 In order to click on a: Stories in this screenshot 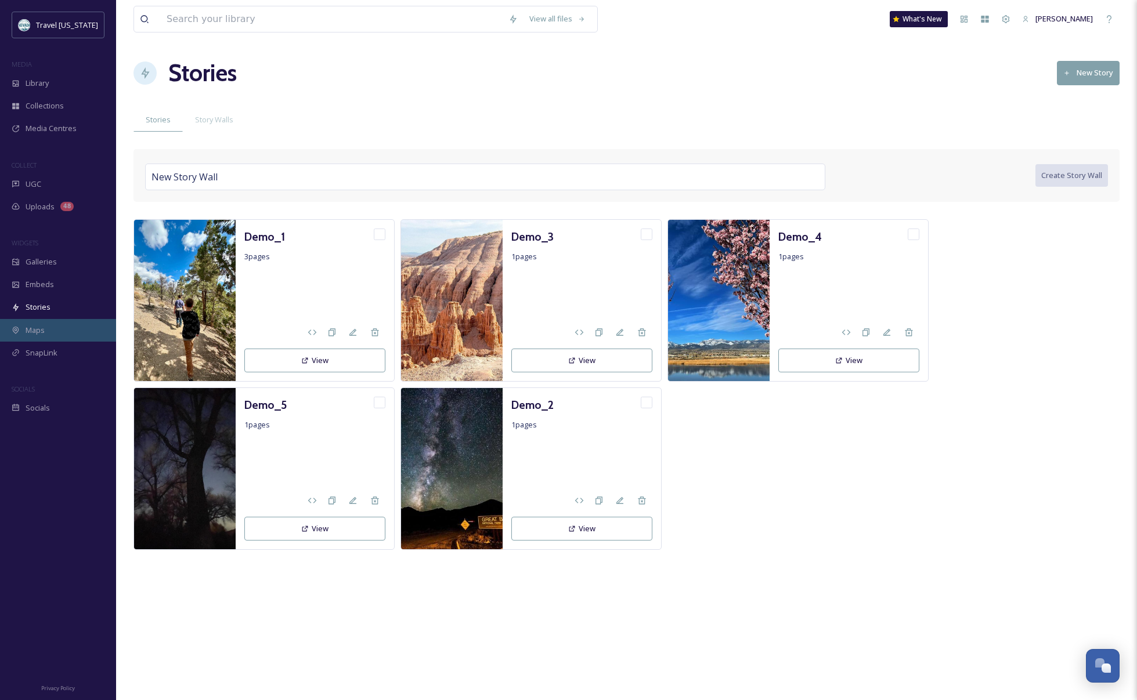, I will do `click(202, 73)`.